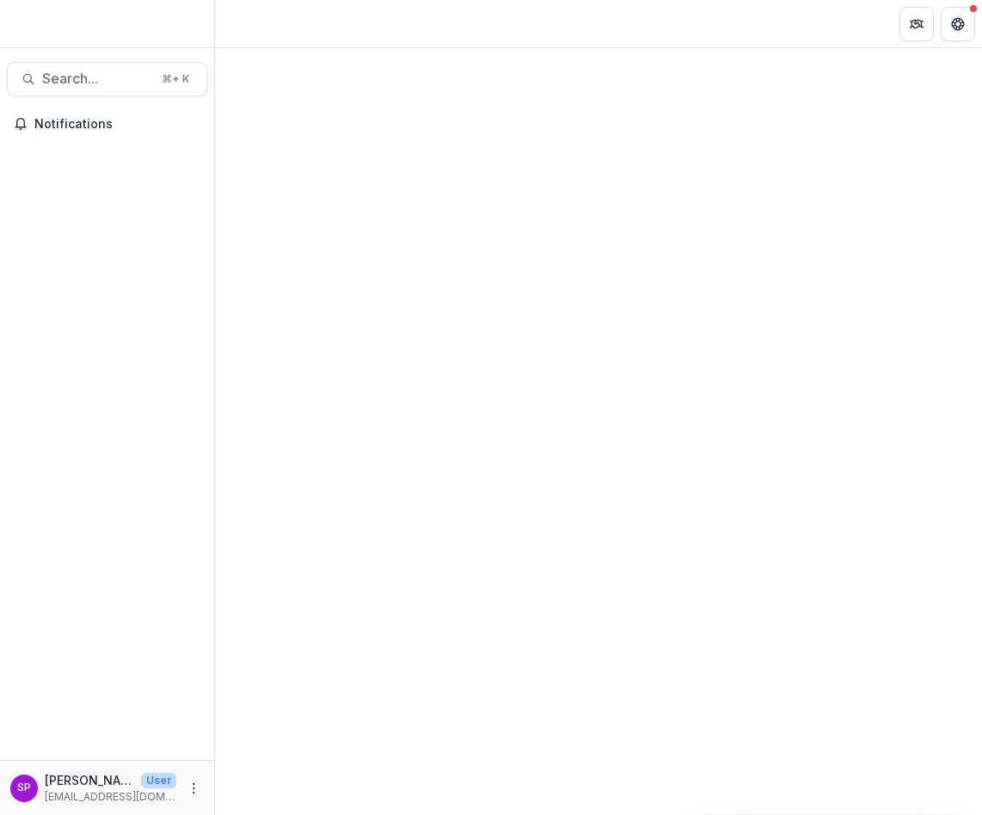  What do you see at coordinates (117, 124) in the screenshot?
I see `span: Notifications` at bounding box center [117, 124].